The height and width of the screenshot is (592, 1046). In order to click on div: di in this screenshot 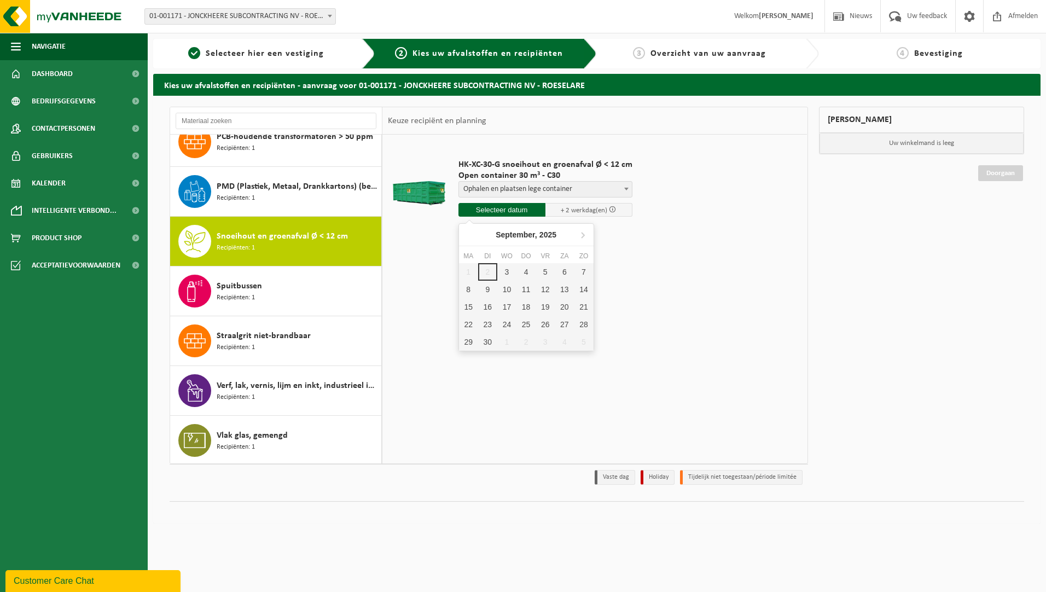, I will do `click(488, 256)`.